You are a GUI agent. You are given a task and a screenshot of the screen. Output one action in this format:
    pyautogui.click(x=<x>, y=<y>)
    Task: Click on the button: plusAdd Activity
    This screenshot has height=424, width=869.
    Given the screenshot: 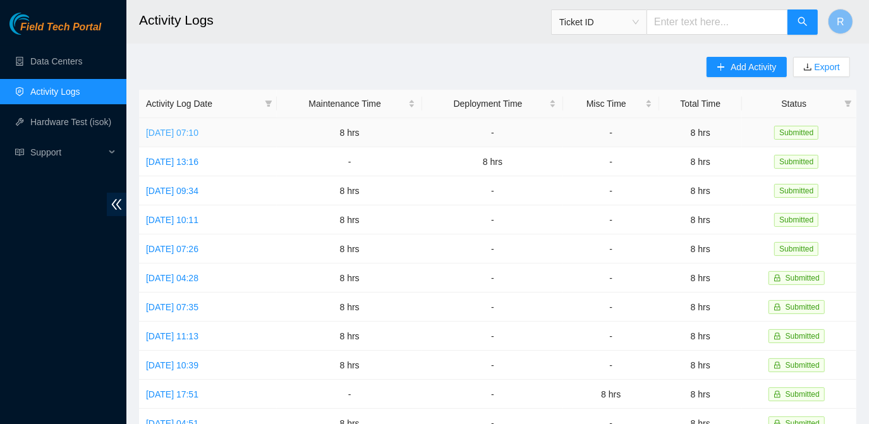 What is the action you would take?
    pyautogui.click(x=746, y=67)
    